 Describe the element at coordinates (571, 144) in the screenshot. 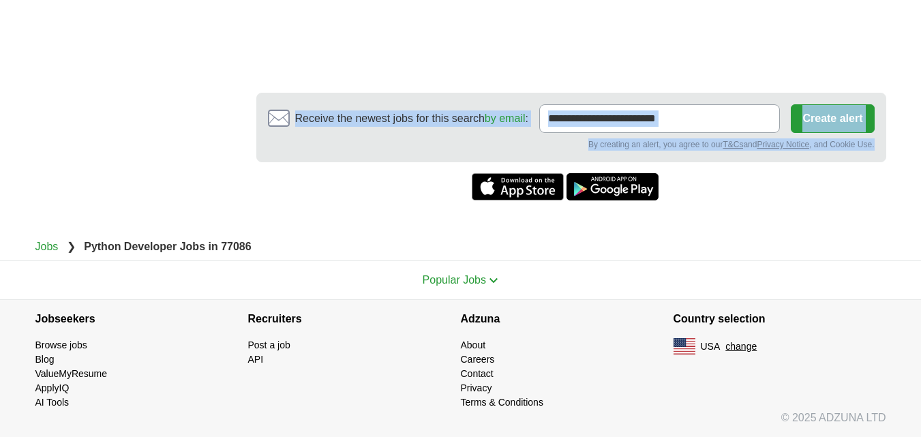

I see `div: By creating an alert, you agree to our and , and Cookie Use.` at that location.